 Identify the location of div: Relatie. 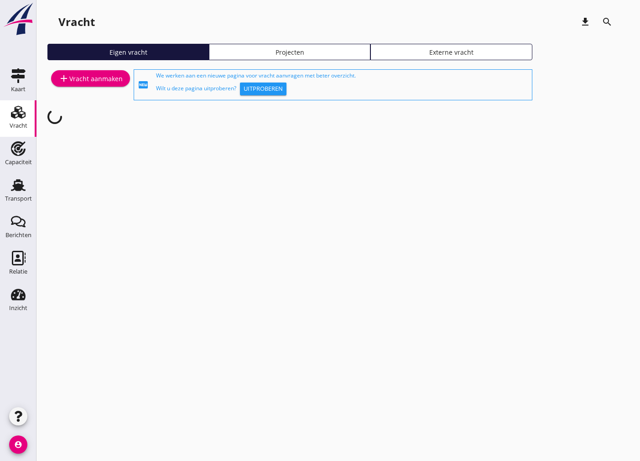
(18, 272).